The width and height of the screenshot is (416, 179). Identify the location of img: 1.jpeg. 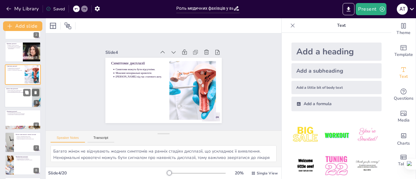
(306, 135).